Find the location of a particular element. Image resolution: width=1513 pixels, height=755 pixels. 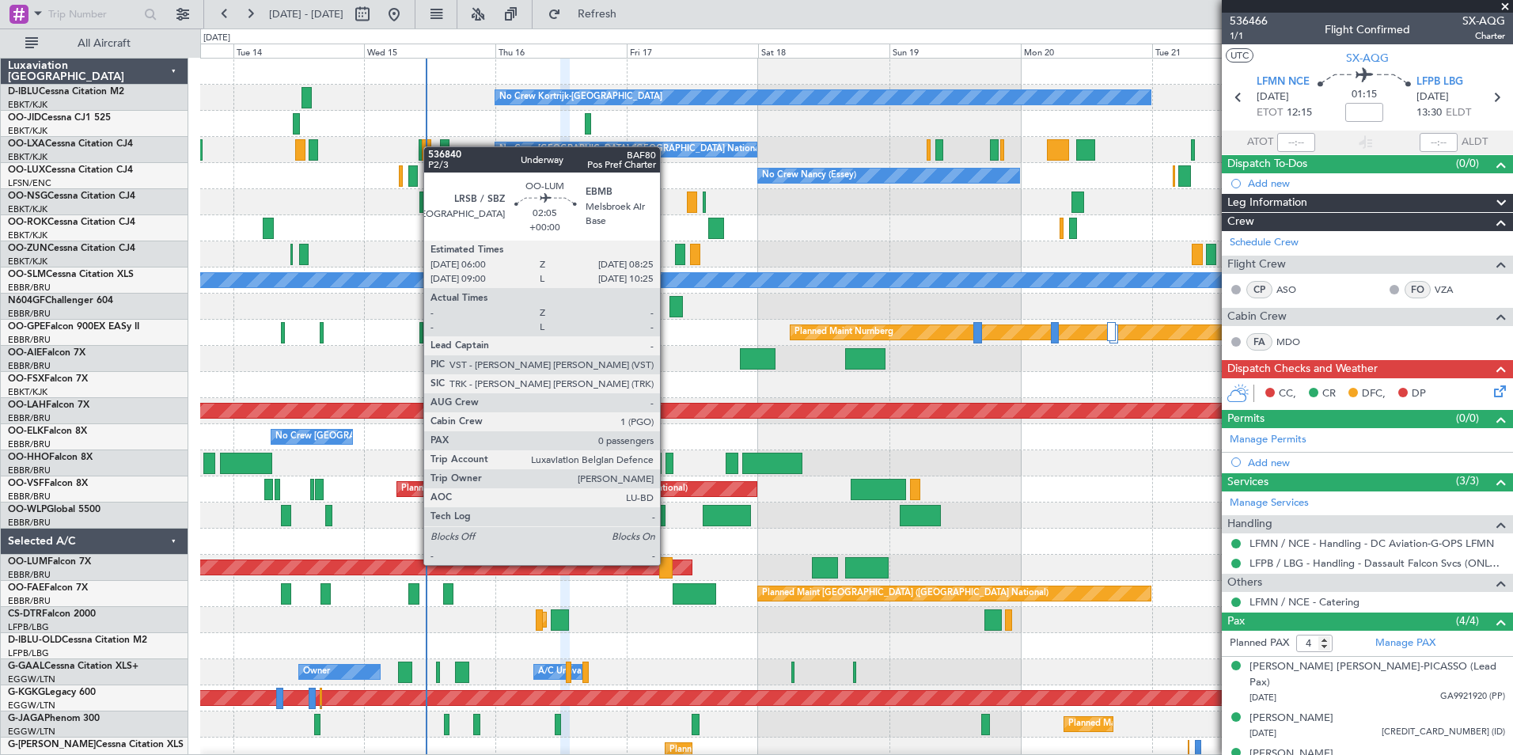

span: OO-SLM is located at coordinates (27, 275).